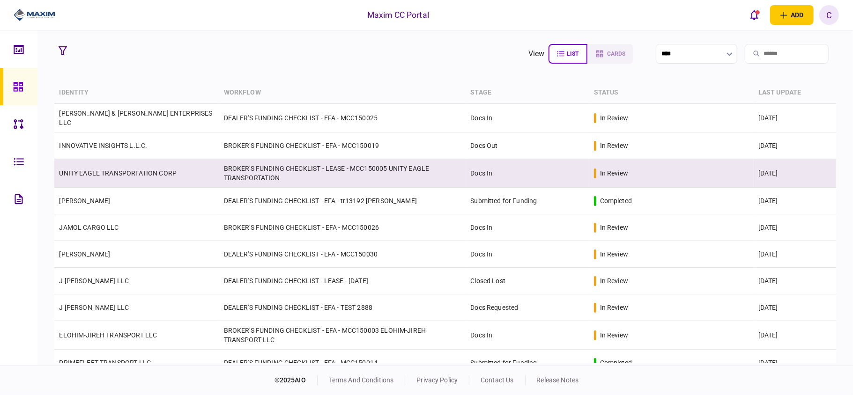 This screenshot has height=395, width=853. Describe the element at coordinates (103, 146) in the screenshot. I see `a: INNOVATIVE INSIGHTS L.L.C.` at that location.